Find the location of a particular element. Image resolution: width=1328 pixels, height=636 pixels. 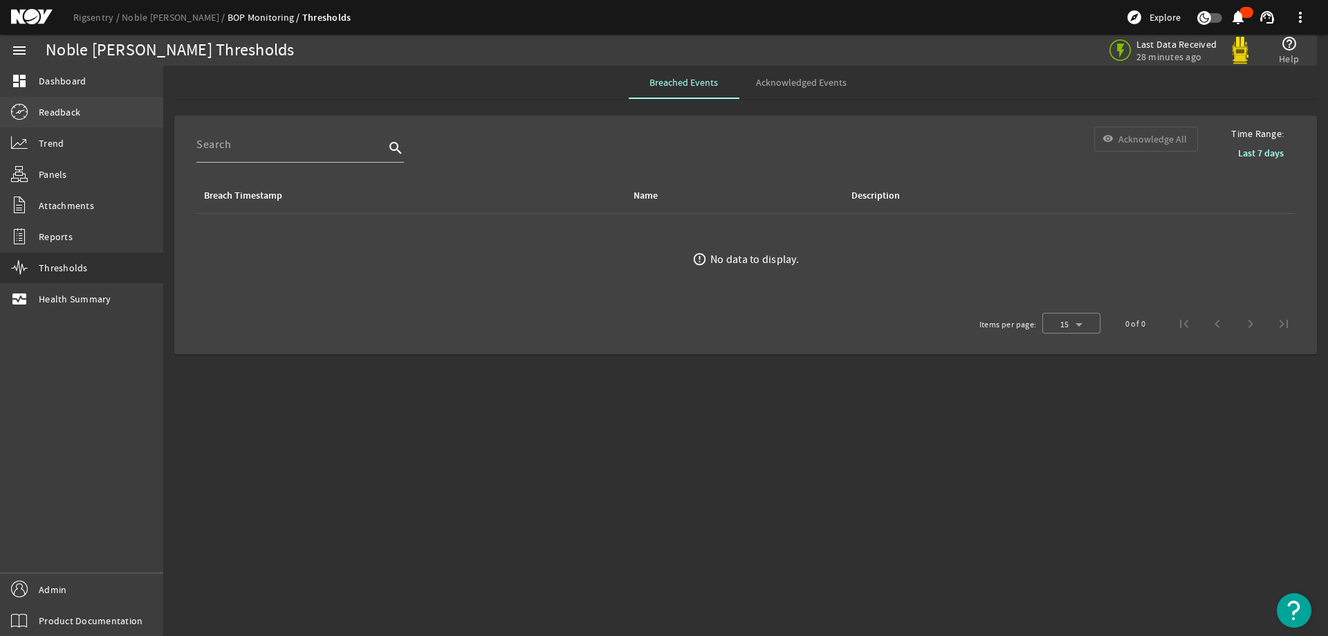

span: Reports is located at coordinates (55, 237).